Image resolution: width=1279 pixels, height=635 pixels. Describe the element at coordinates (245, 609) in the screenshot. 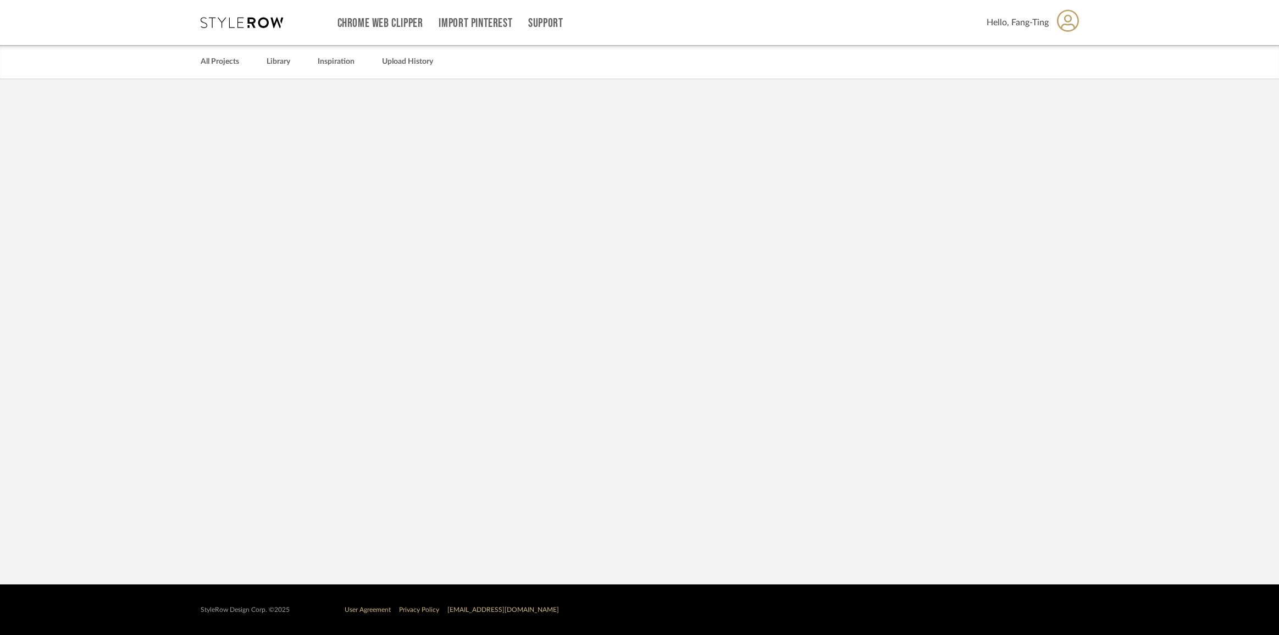

I see `div: StyleRow Design Corp. ©2025` at that location.